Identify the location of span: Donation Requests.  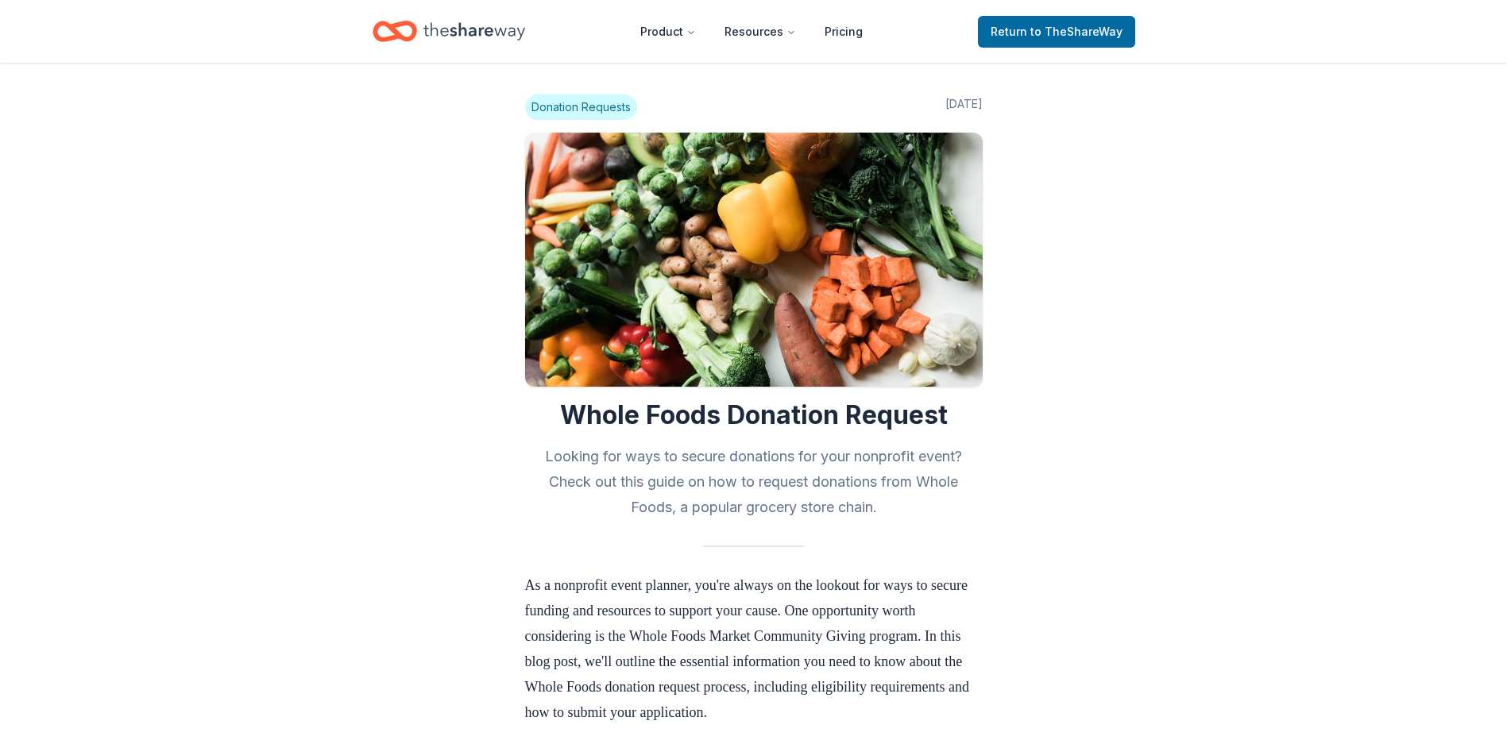
(581, 107).